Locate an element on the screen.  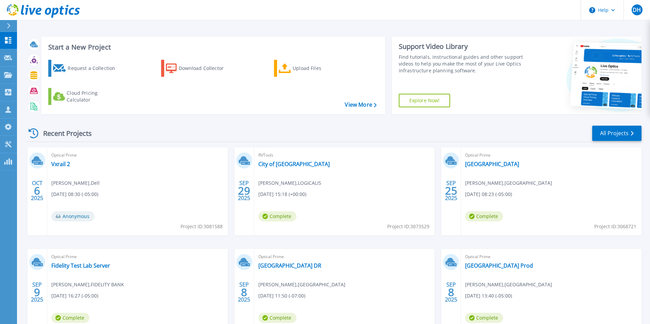
a: Download Collector is located at coordinates (199, 68).